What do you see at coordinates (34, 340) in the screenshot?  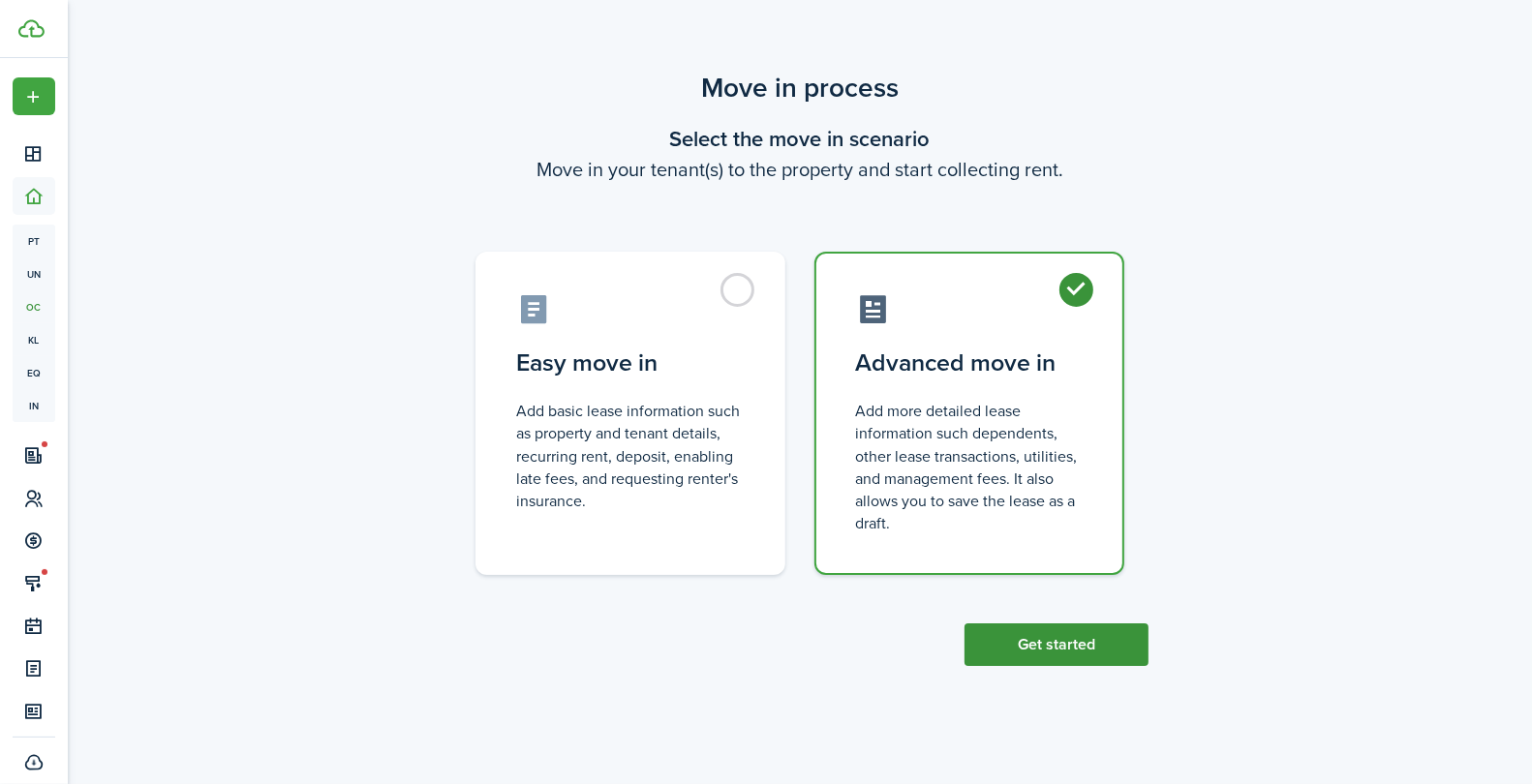 I see `span: kl` at bounding box center [34, 340].